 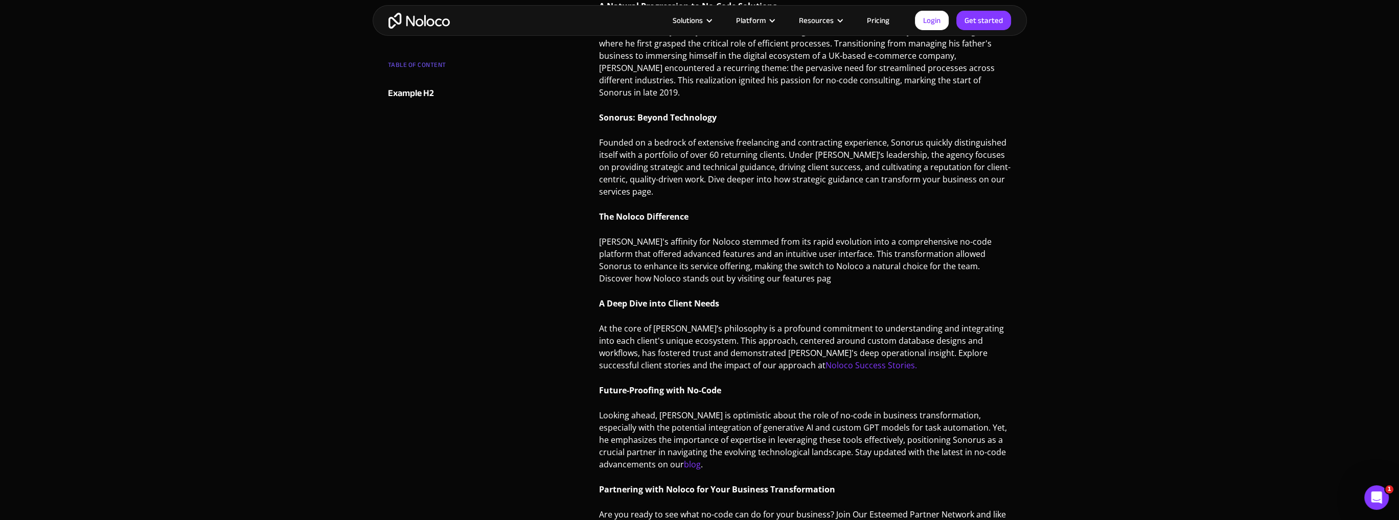 I want to click on a: Noloco Success Stories., so click(x=871, y=365).